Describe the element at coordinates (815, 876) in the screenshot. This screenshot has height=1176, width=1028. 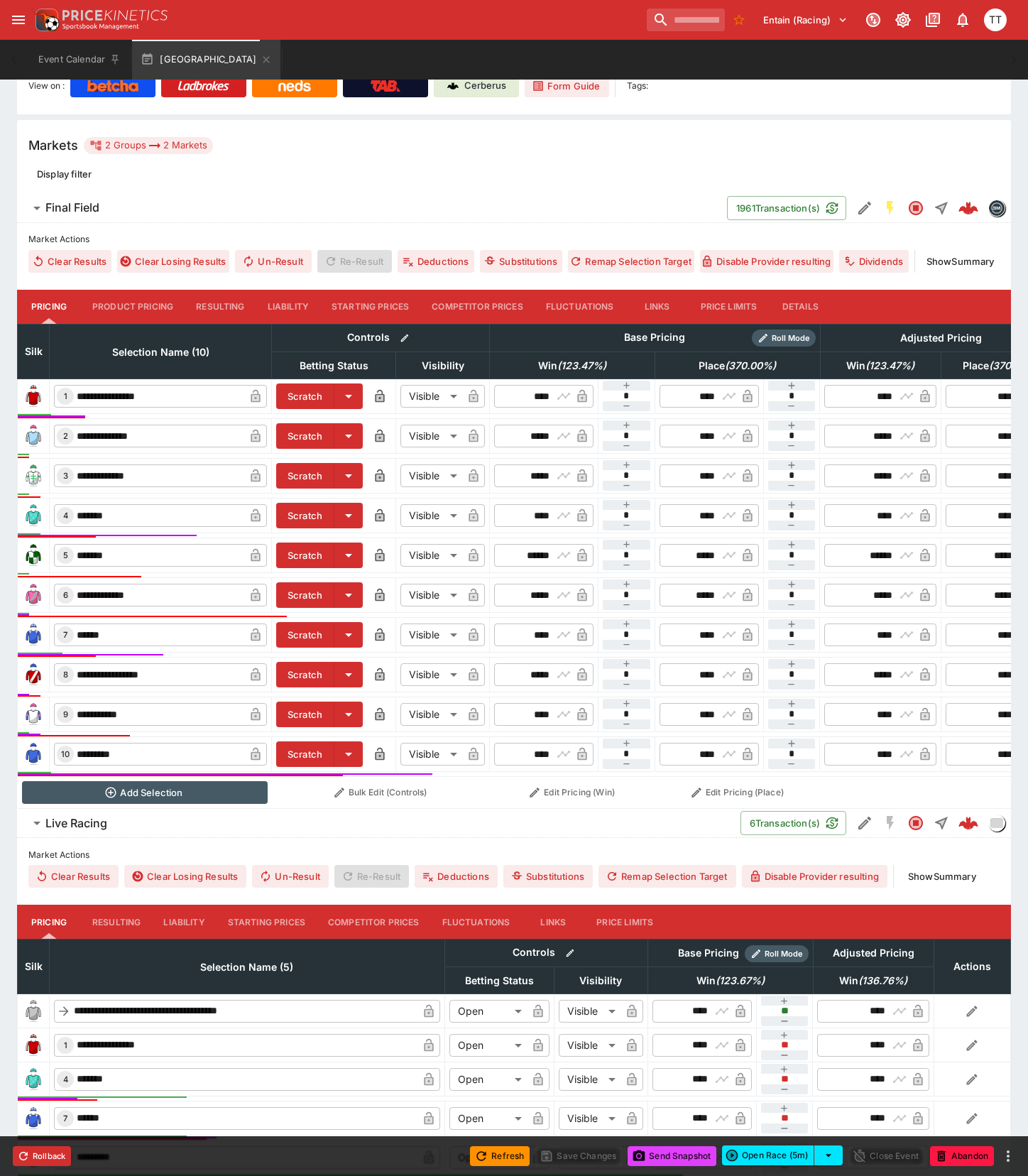
I see `button: Disable Provider resulting` at that location.